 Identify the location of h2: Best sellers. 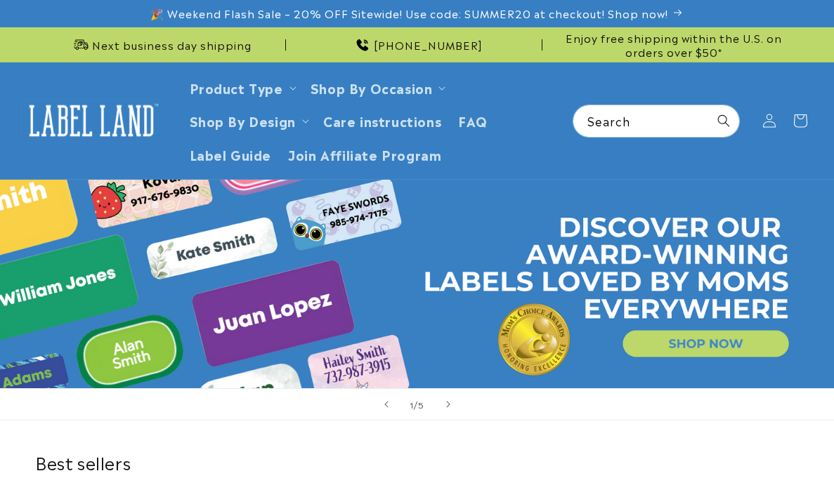
(417, 462).